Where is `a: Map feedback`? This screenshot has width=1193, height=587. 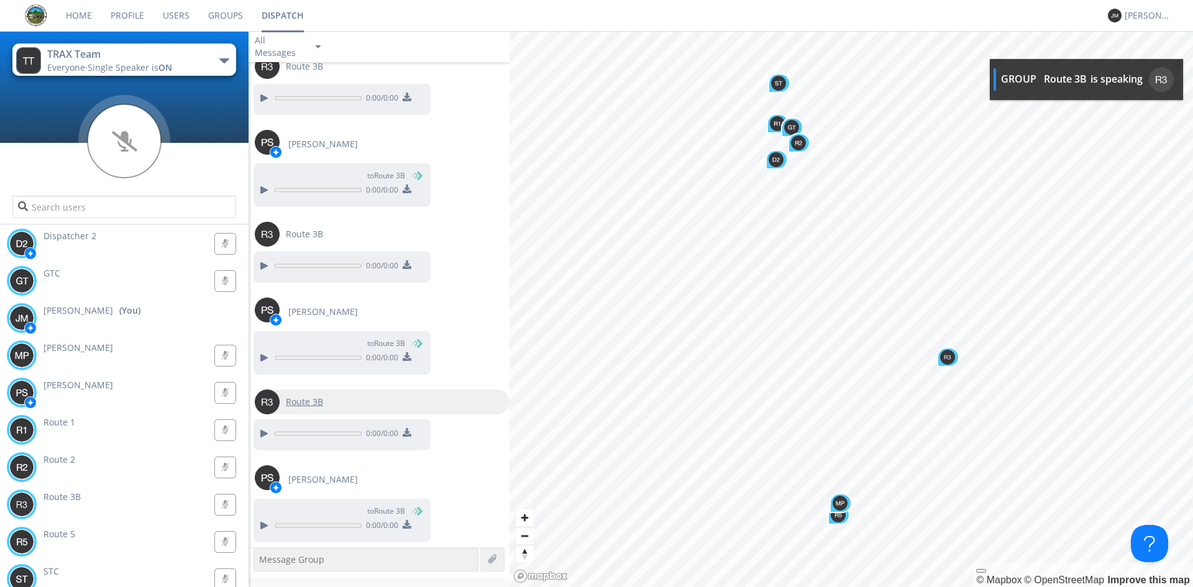 a: Map feedback is located at coordinates (1149, 580).